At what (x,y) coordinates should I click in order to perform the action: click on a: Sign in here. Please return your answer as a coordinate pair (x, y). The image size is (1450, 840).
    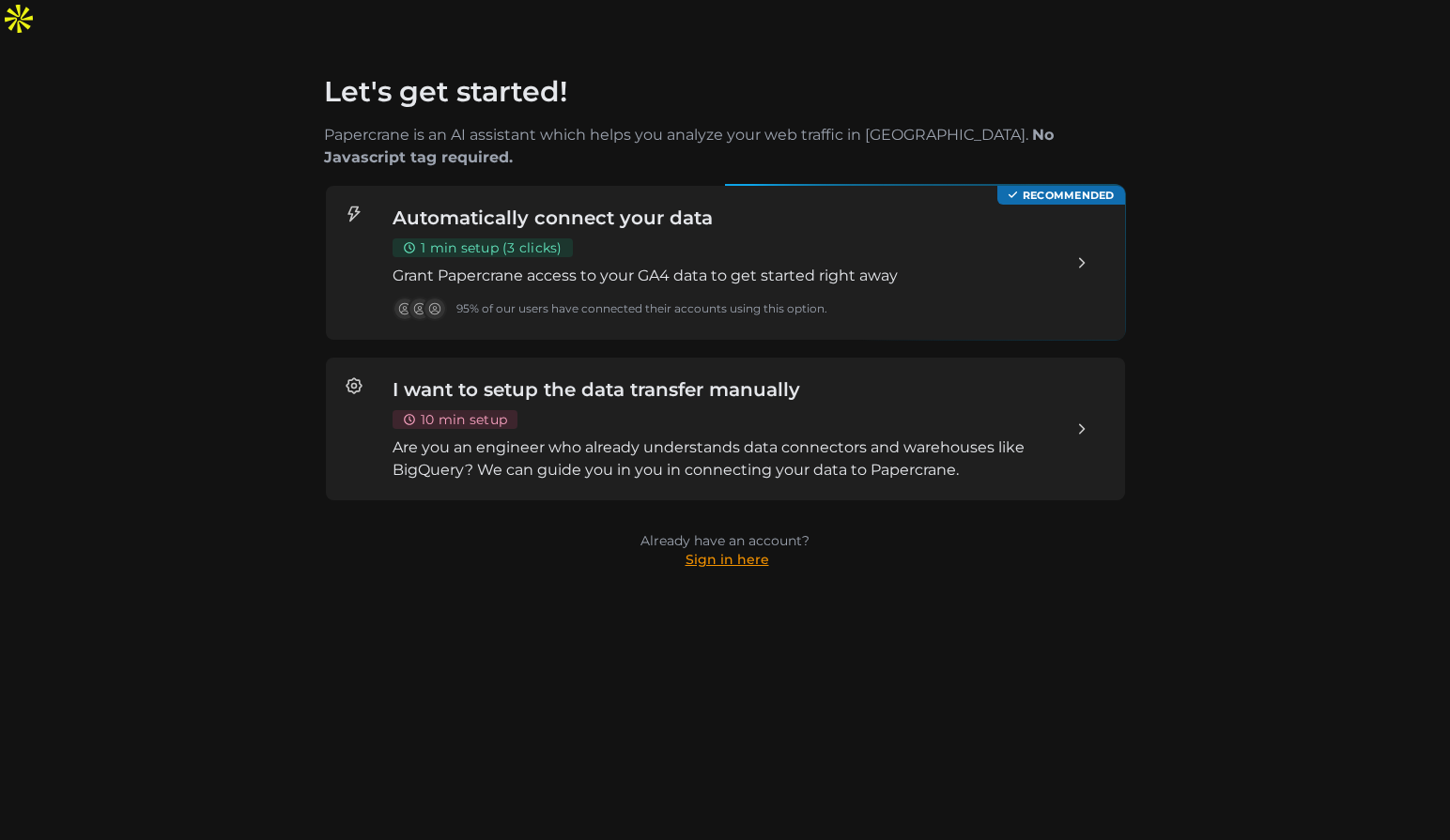
    Looking at the image, I should click on (726, 560).